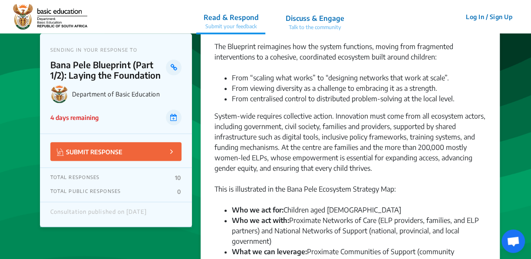 This screenshot has width=531, height=259. What do you see at coordinates (60, 152) in the screenshot?
I see `img: Vector.jpg` at bounding box center [60, 152].